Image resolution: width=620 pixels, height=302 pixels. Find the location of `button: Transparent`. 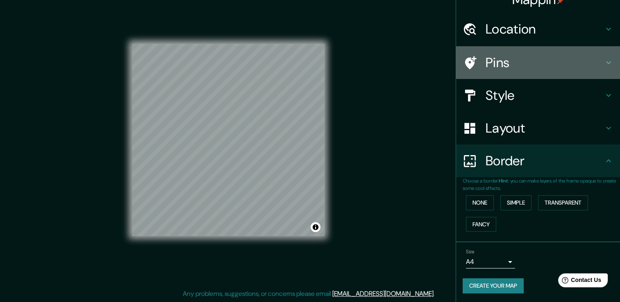

button: Transparent is located at coordinates (563, 203).